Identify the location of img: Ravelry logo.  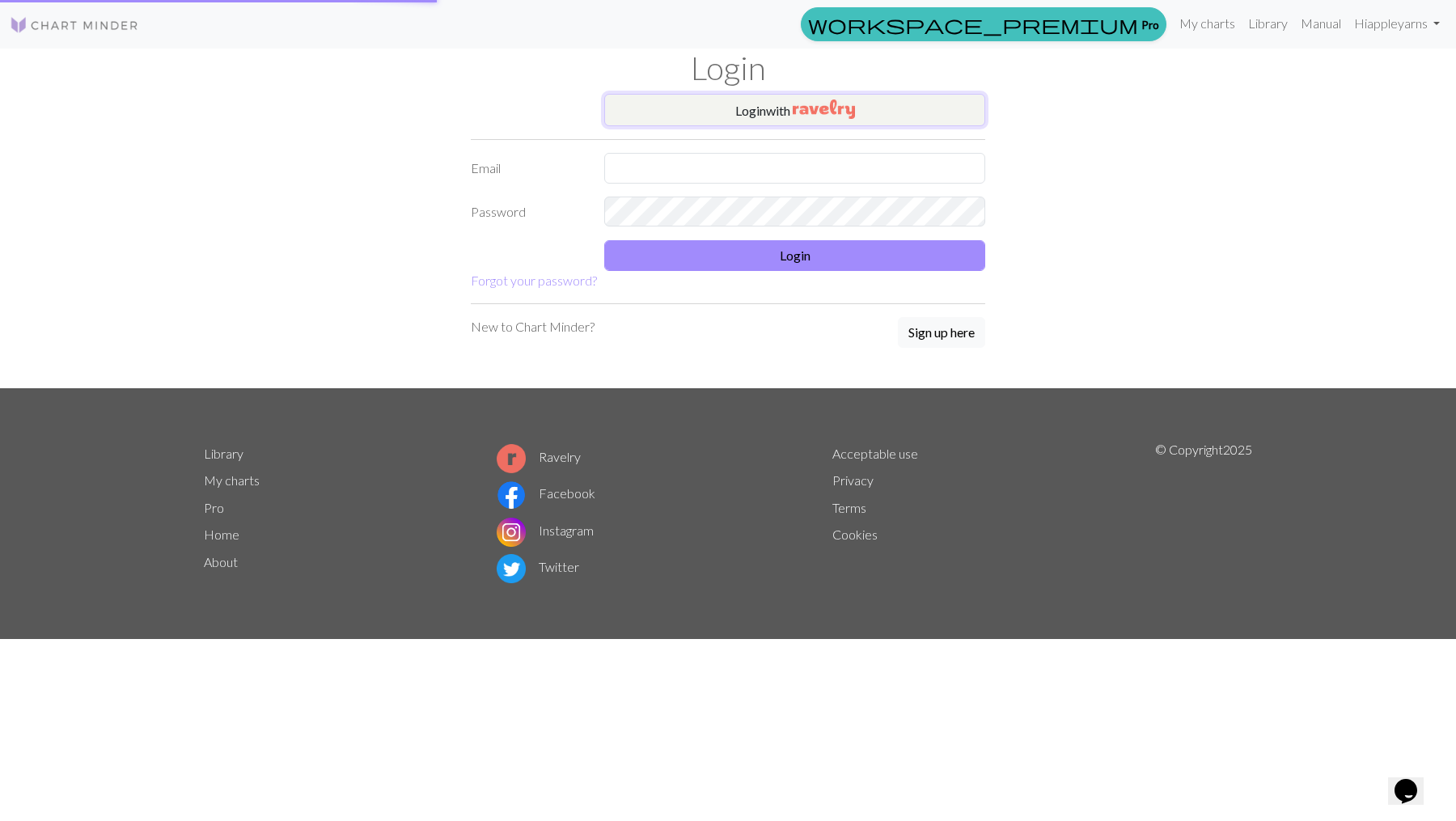
(511, 459).